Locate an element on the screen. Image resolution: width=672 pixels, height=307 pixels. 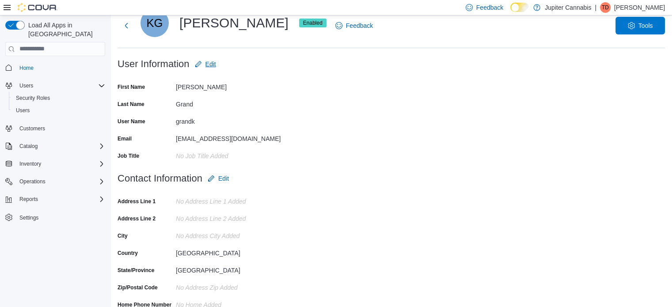
a: Customers is located at coordinates (32, 128).